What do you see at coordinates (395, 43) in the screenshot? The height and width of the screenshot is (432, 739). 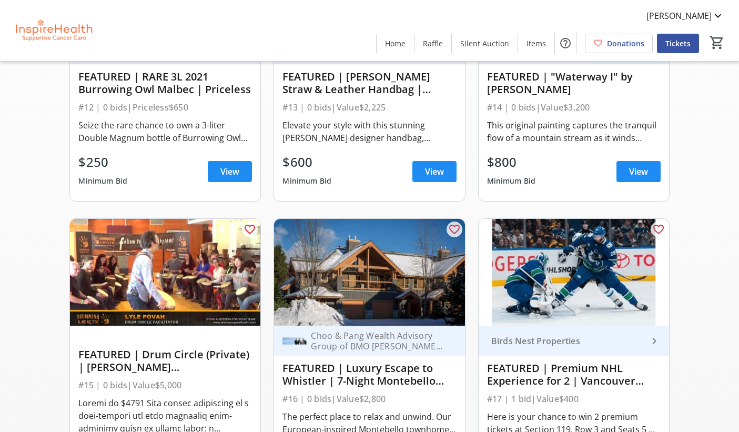 I see `a: Home` at bounding box center [395, 43].